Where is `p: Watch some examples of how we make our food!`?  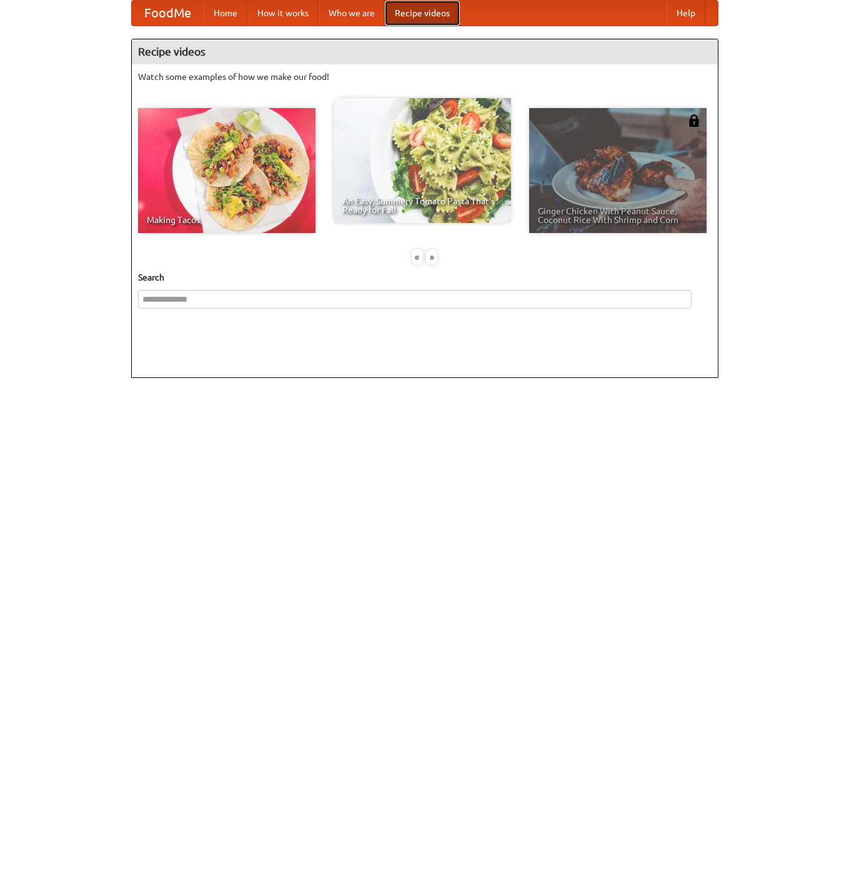 p: Watch some examples of how we make our food! is located at coordinates (425, 77).